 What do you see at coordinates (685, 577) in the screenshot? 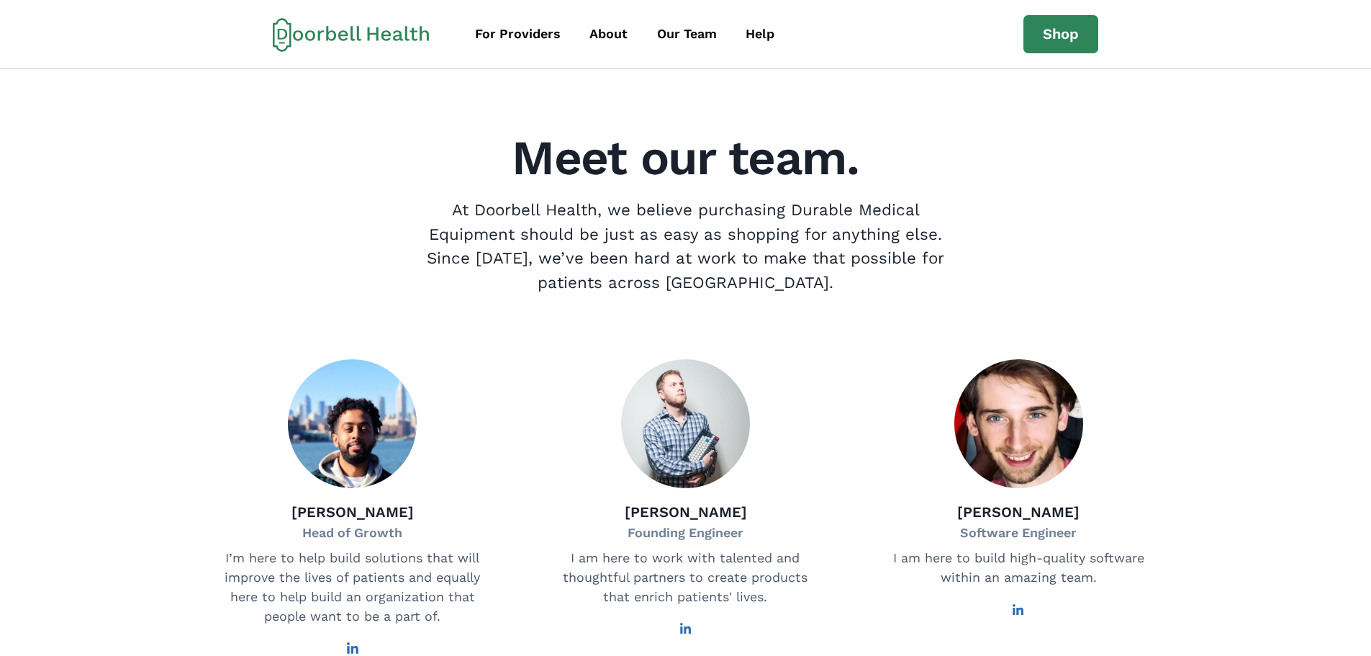
I see `p: I am here to work with talented and thoughtful partners to create products that enrich patients' ...` at bounding box center [685, 577].